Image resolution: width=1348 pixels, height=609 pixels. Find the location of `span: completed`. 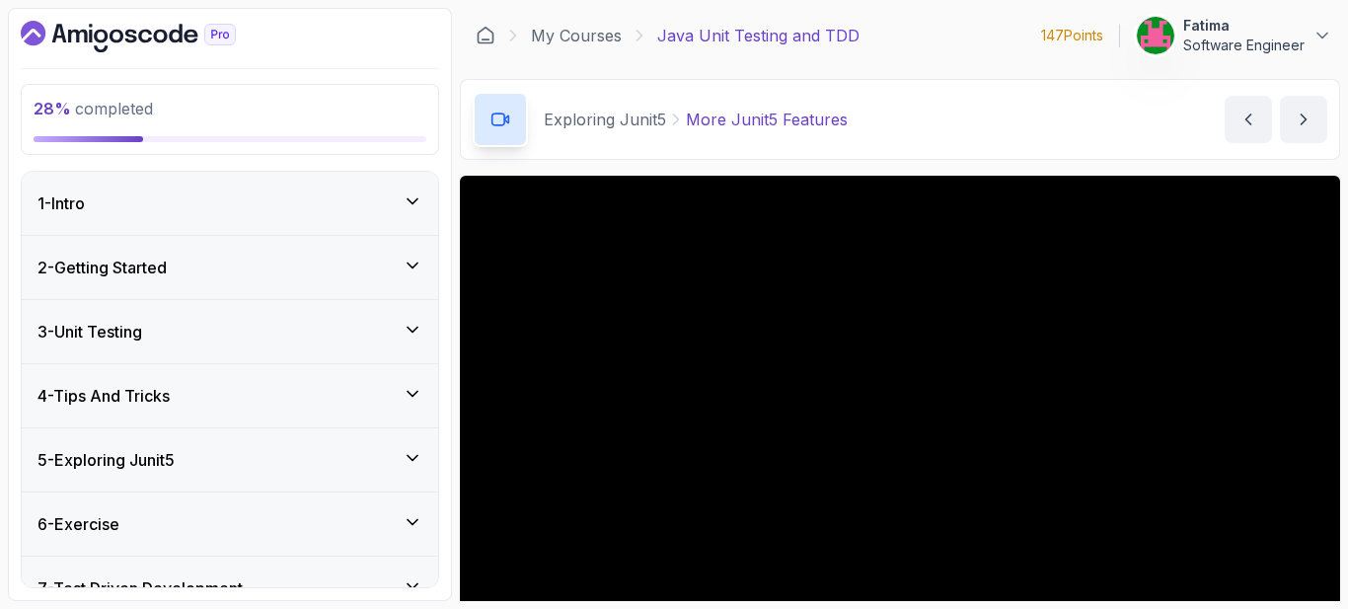

span: completed is located at coordinates (93, 109).